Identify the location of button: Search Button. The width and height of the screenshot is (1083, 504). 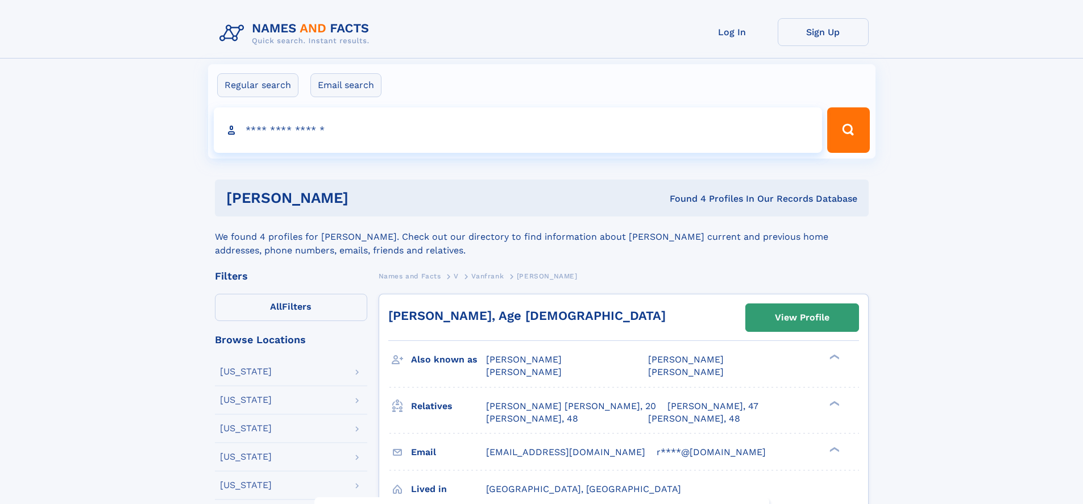
(848, 130).